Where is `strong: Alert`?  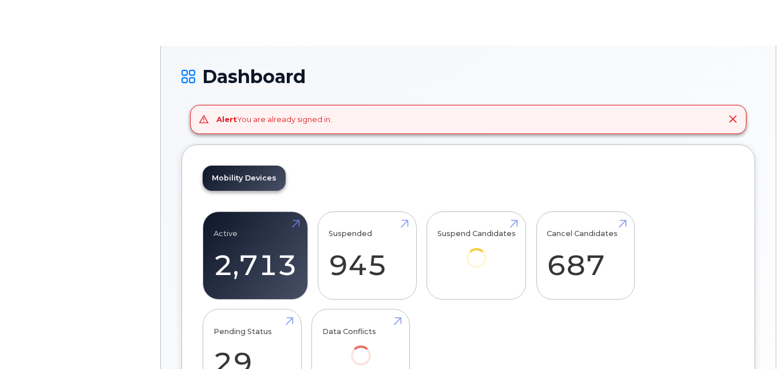
strong: Alert is located at coordinates (227, 119).